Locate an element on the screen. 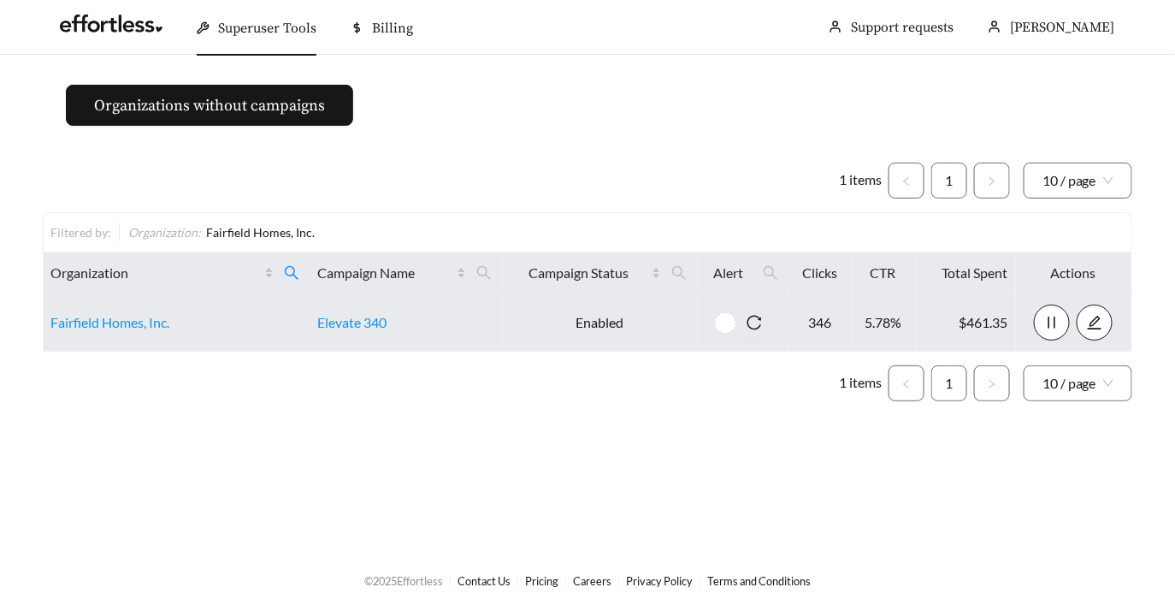 This screenshot has height=611, width=1175. span: Organization : is located at coordinates (164, 232).